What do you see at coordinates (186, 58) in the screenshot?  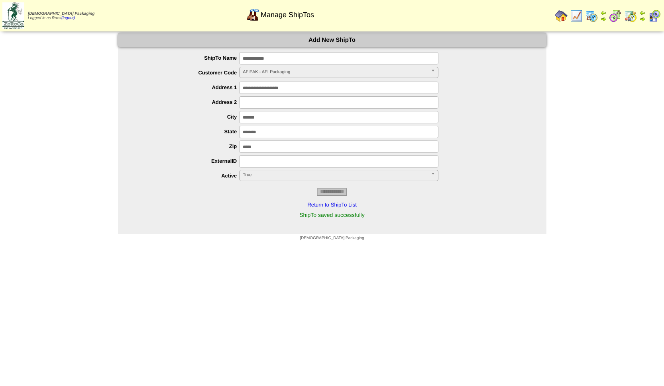 I see `label: ShipTo Name` at bounding box center [186, 58].